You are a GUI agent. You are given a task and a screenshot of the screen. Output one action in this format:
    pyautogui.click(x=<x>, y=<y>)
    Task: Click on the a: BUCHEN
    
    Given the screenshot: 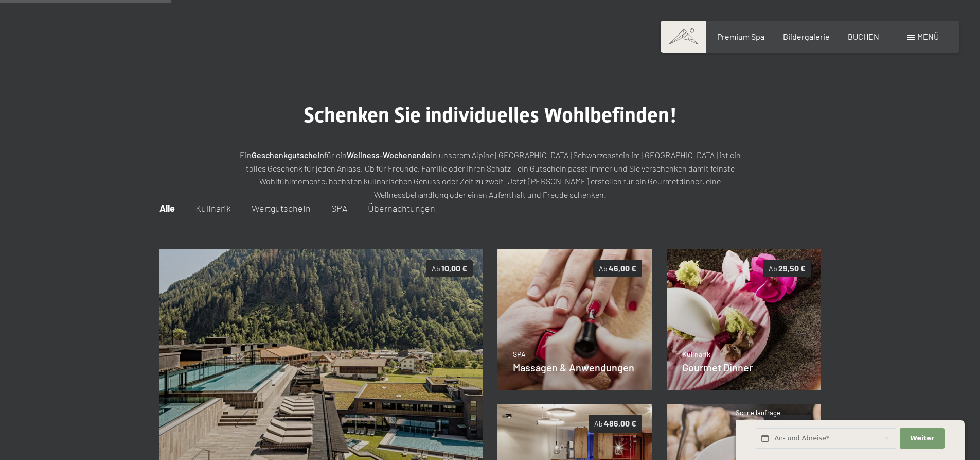 What is the action you would take?
    pyautogui.click(x=864, y=36)
    